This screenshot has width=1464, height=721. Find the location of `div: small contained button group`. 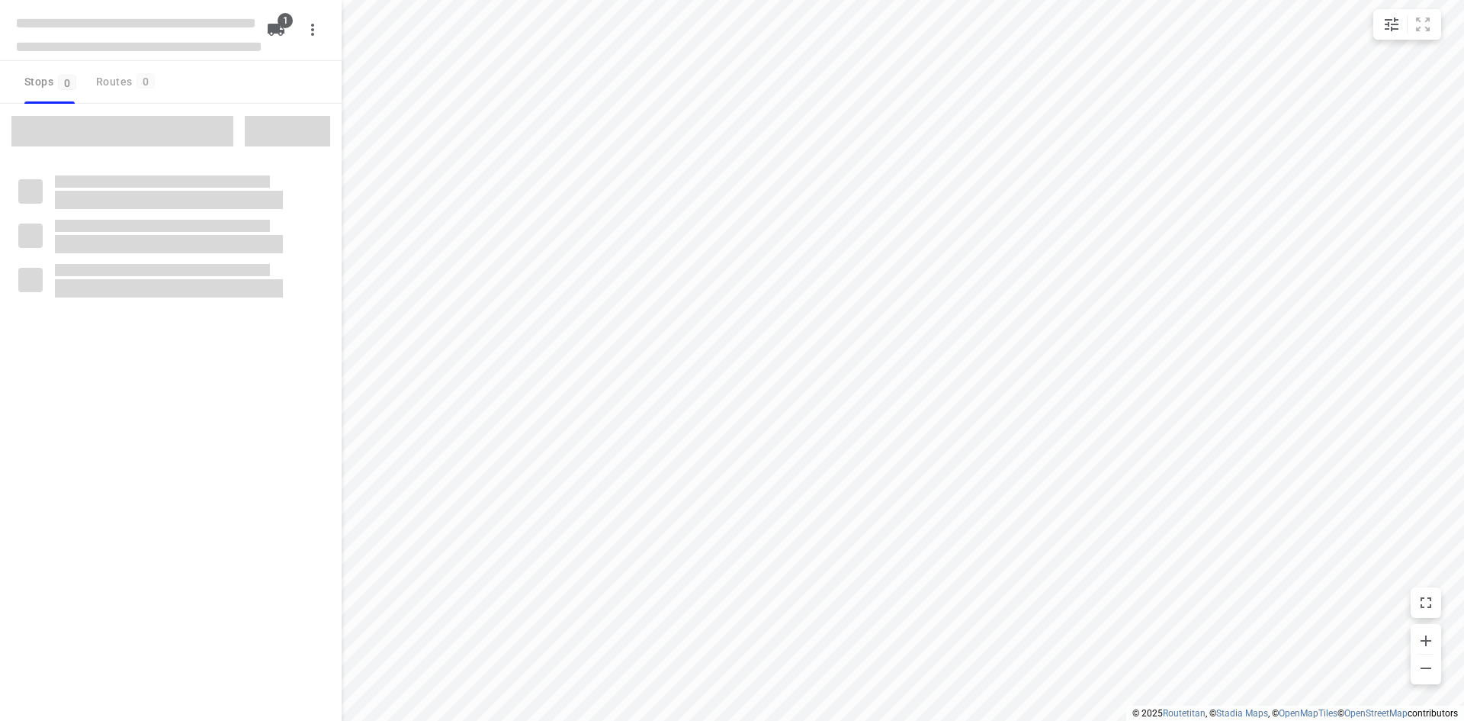

div: small contained button group is located at coordinates (1407, 24).